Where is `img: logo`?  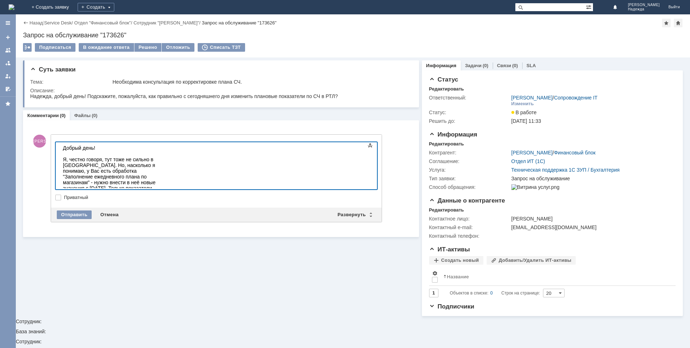
img: logo is located at coordinates (12, 7).